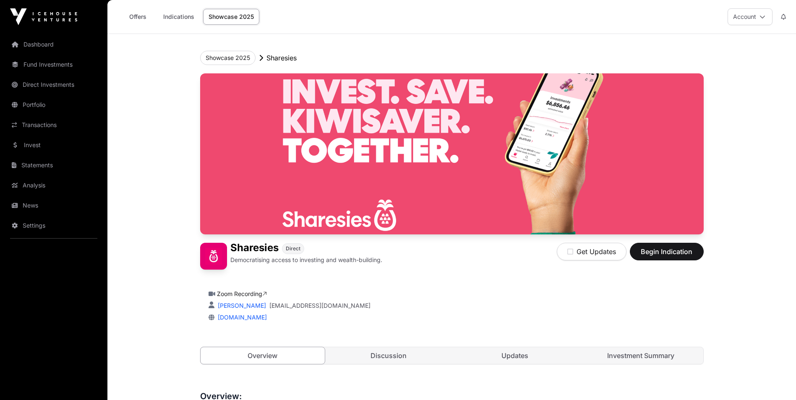 The height and width of the screenshot is (400, 796). Describe the element at coordinates (749, 17) in the screenshot. I see `button: Account` at that location.